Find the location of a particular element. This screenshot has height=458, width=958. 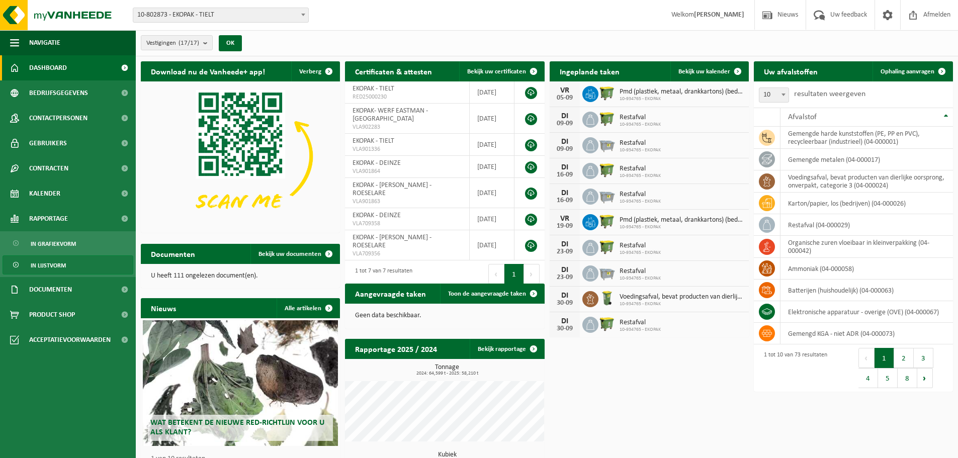

a: In grafiekvorm is located at coordinates (68, 243).